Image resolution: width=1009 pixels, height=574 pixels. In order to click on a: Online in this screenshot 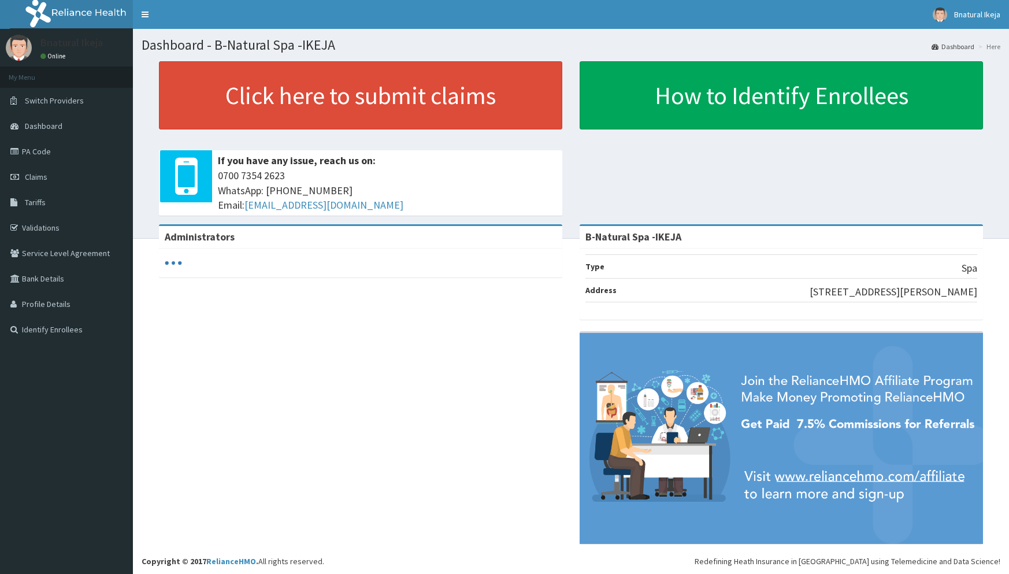, I will do `click(54, 56)`.